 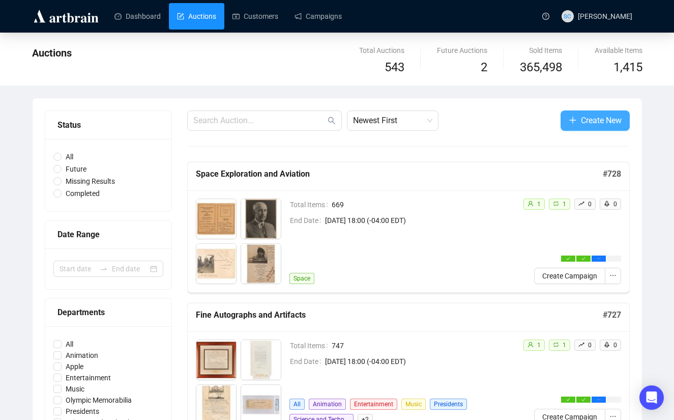 What do you see at coordinates (74, 366) in the screenshot?
I see `span: Apple` at bounding box center [74, 366].